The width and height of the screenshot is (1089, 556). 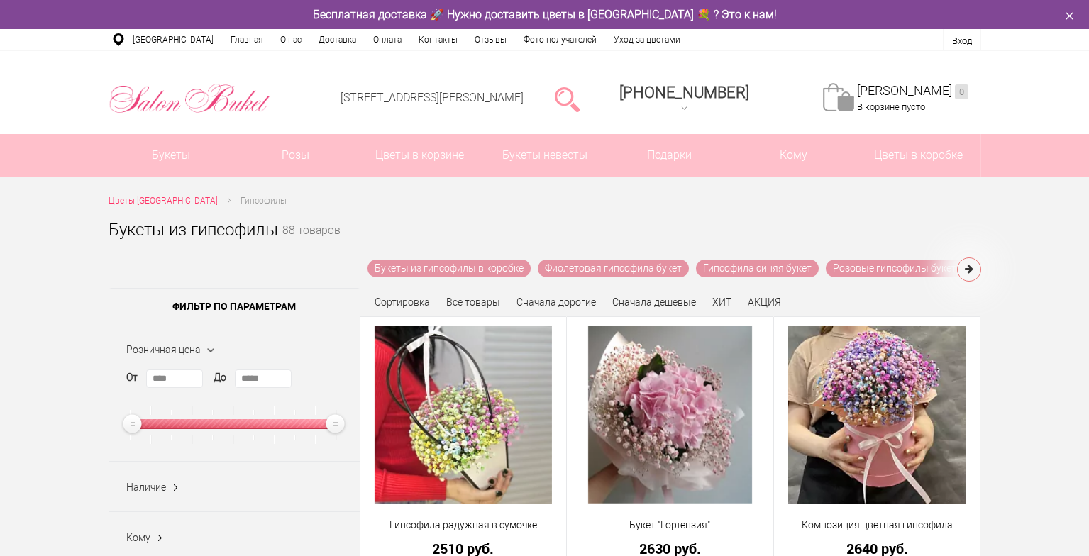 I want to click on span: Наличие, so click(x=146, y=487).